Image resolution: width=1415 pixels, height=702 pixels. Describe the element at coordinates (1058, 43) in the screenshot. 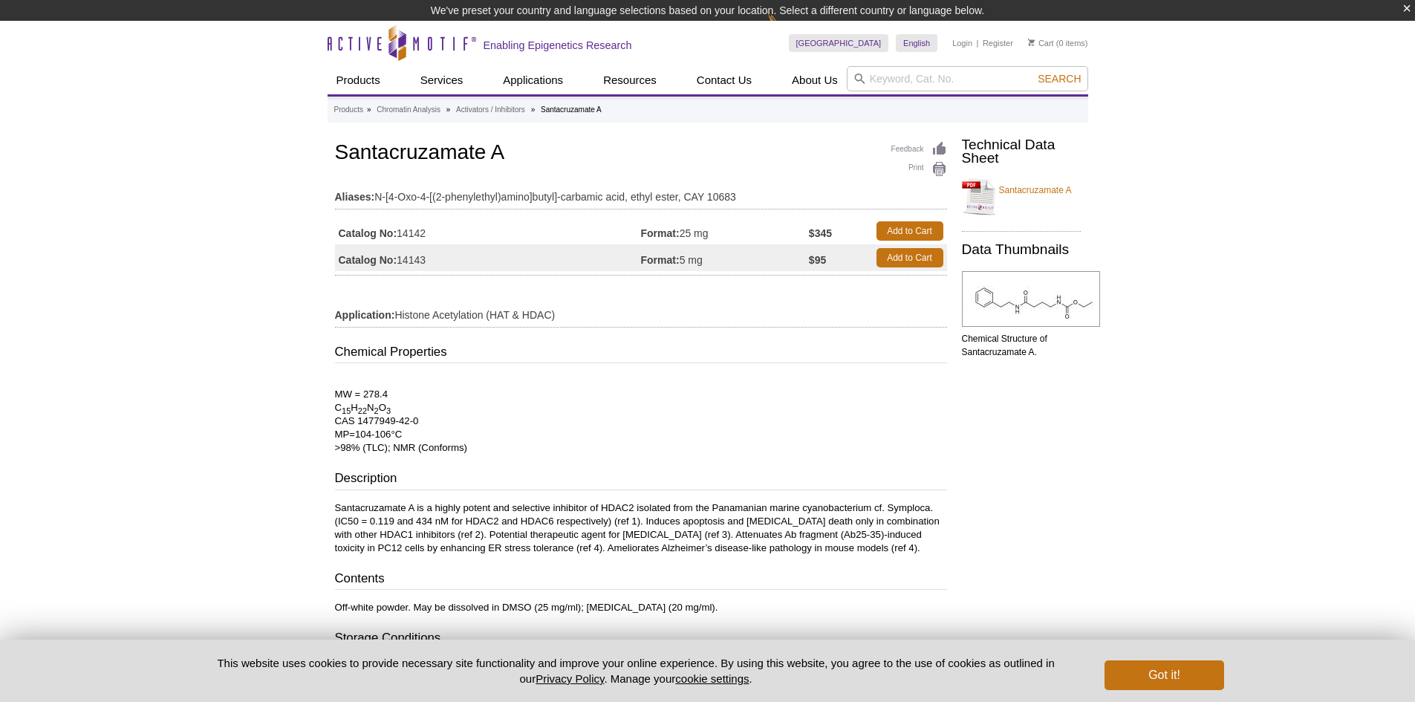

I see `li: (0 items)` at that location.